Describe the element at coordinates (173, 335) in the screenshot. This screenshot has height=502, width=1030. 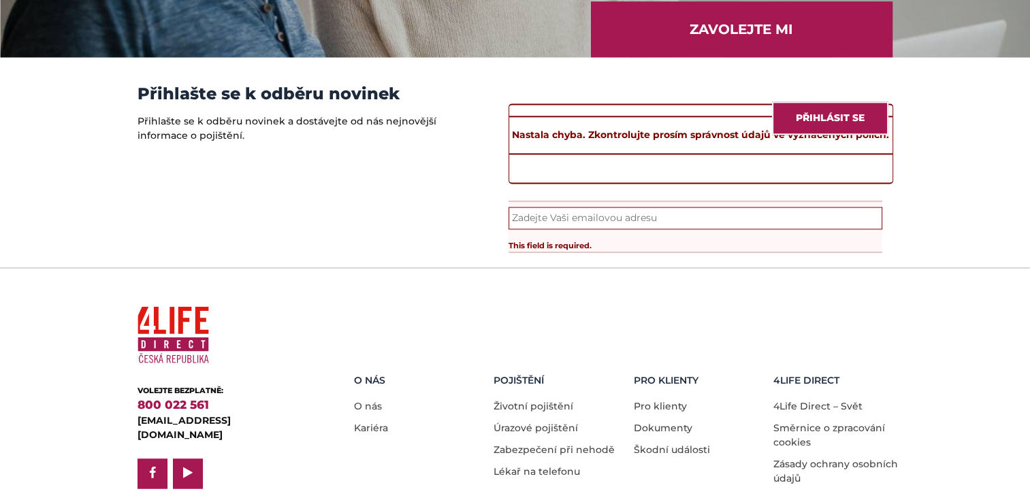
I see `img: 4Life Direct Česká republika logo` at that location.